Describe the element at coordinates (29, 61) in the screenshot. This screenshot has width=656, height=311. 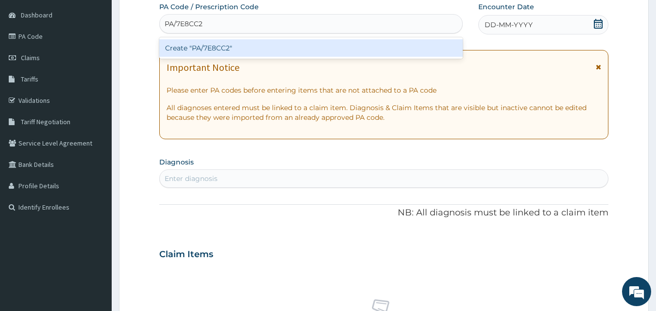
I see `img: d_794563401_company_1708531726252_794563401` at that location.